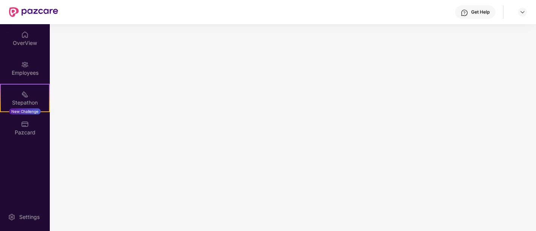 The image size is (536, 231). Describe the element at coordinates (34, 12) in the screenshot. I see `img: New Pazcare Logo` at that location.